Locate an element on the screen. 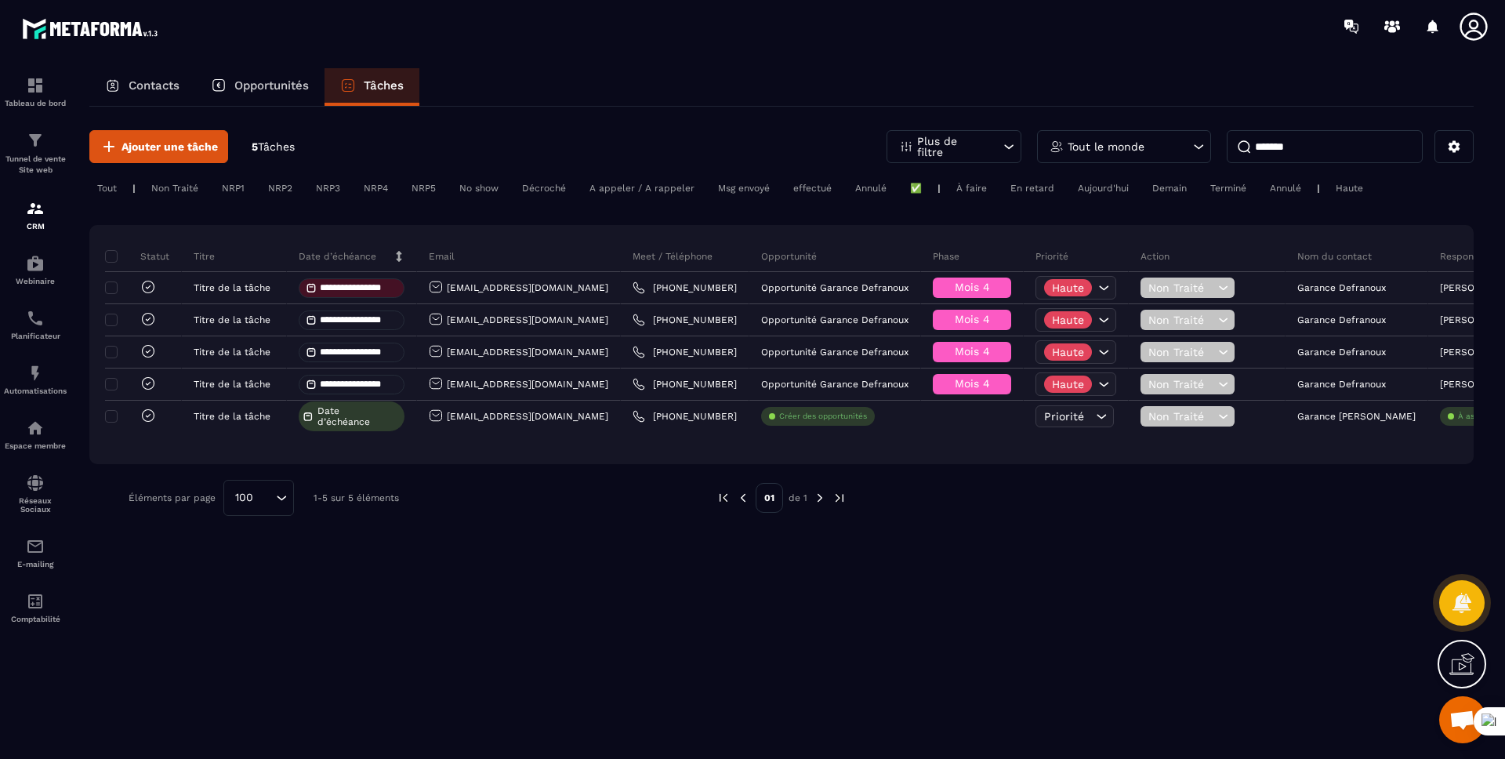 The height and width of the screenshot is (759, 1505). img: accountant is located at coordinates (35, 601).